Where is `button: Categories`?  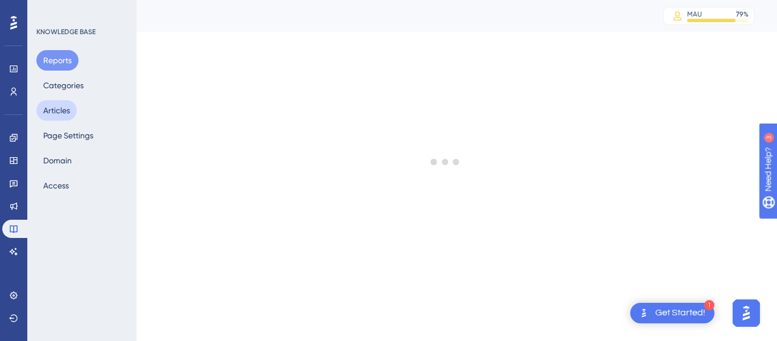
button: Categories is located at coordinates (63, 85).